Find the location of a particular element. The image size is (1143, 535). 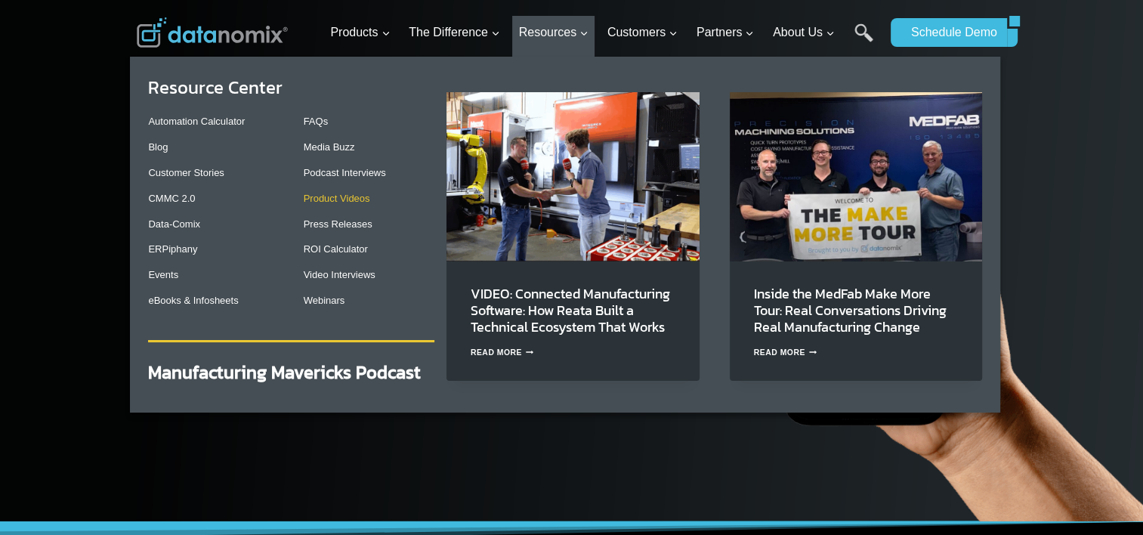

a: ERPiphany is located at coordinates (172, 248).